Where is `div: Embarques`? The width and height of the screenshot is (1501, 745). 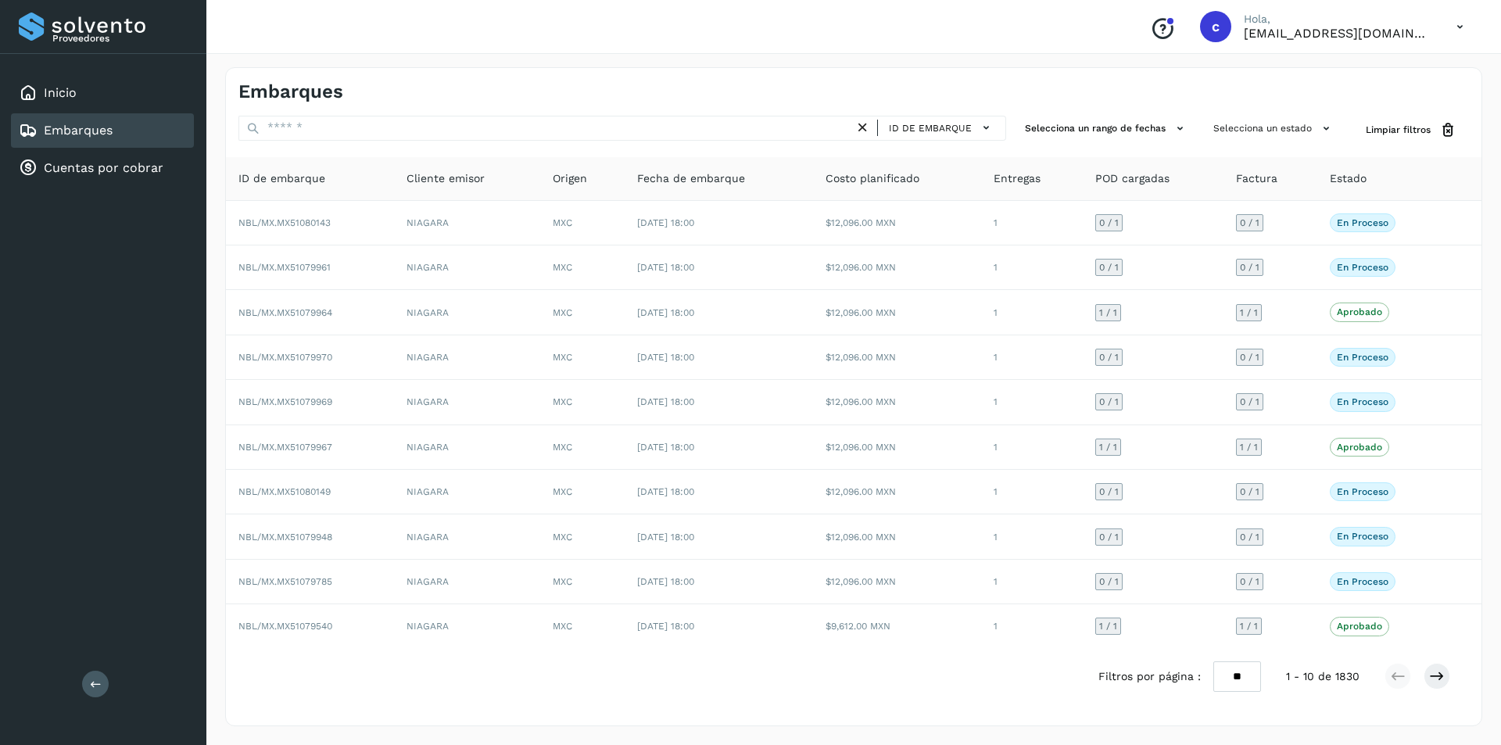 div: Embarques is located at coordinates (102, 131).